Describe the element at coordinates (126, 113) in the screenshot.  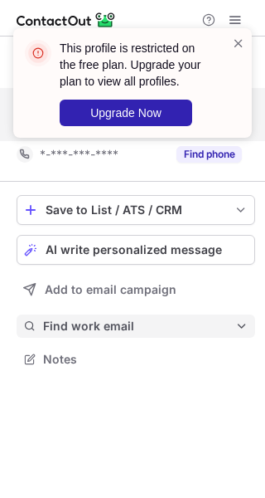
I see `button: Upgrade Now` at that location.